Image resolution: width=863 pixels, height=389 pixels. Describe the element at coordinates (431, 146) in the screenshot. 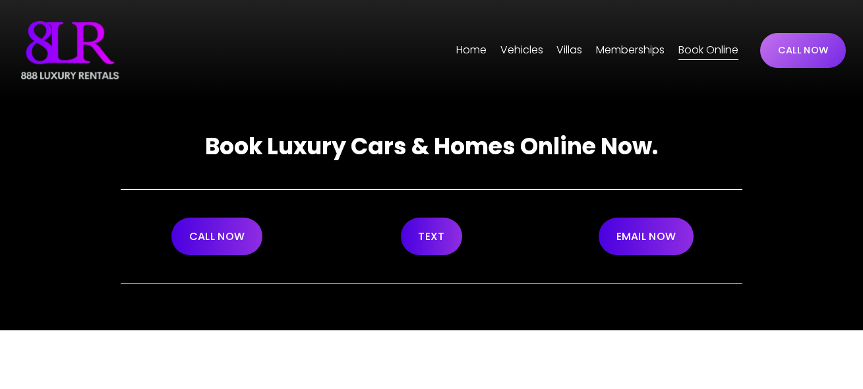

I see `strong: Book Luxury Cars & Homes Online Now.` at that location.